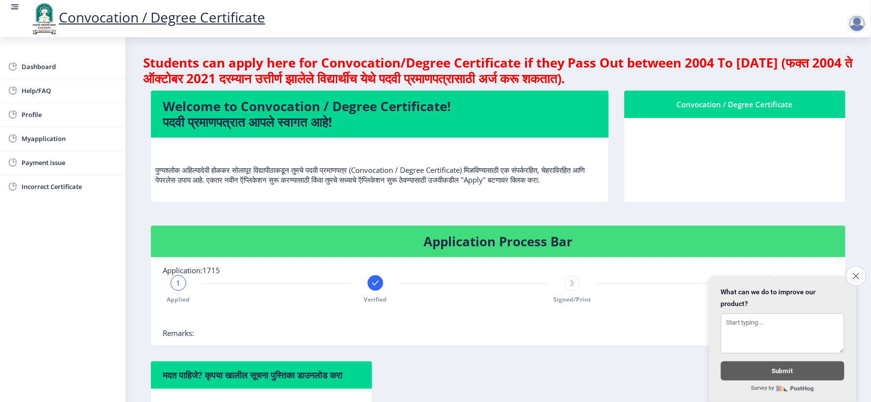 The width and height of the screenshot is (871, 402). I want to click on p: पुण्यश्लोक अहिल्यादेवी होळकर सोलापूर विद्यापीठाकडून तुमचे पदवी प्रमाणपत्र (Convocation / Degree C..., so click(380, 165).